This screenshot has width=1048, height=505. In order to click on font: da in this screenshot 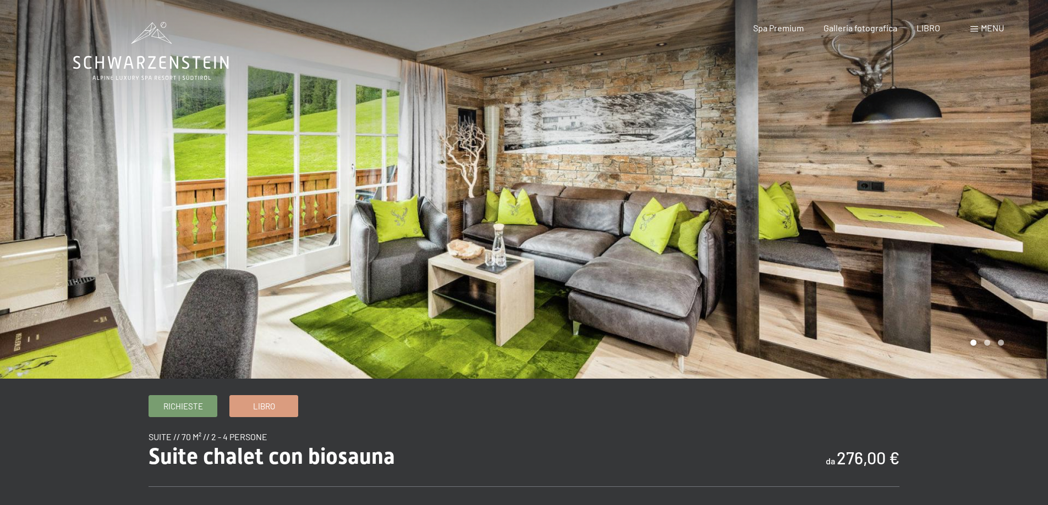, I will do `click(830, 461)`.